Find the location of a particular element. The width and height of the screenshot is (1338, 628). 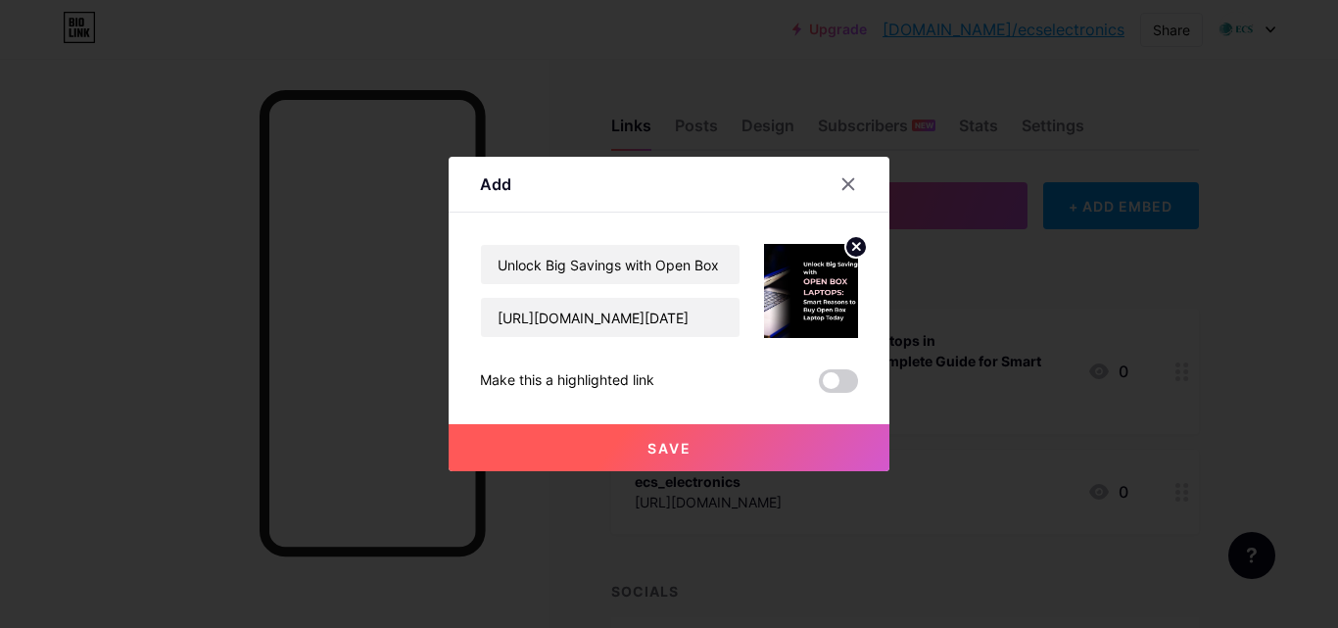

input: URL is located at coordinates (610, 317).